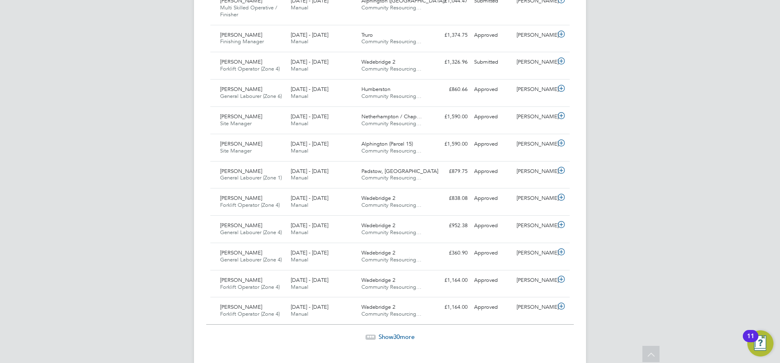  What do you see at coordinates (492, 62) in the screenshot?
I see `div: Submitted` at bounding box center [492, 62].